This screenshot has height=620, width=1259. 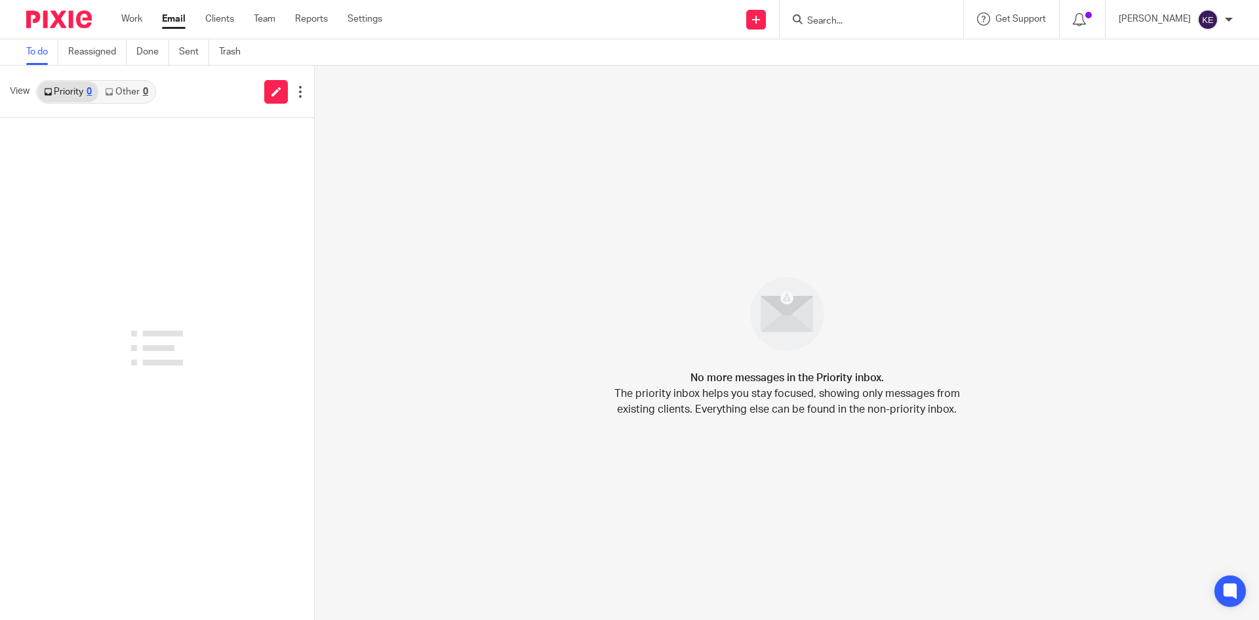 I want to click on a: Priority0, so click(x=68, y=92).